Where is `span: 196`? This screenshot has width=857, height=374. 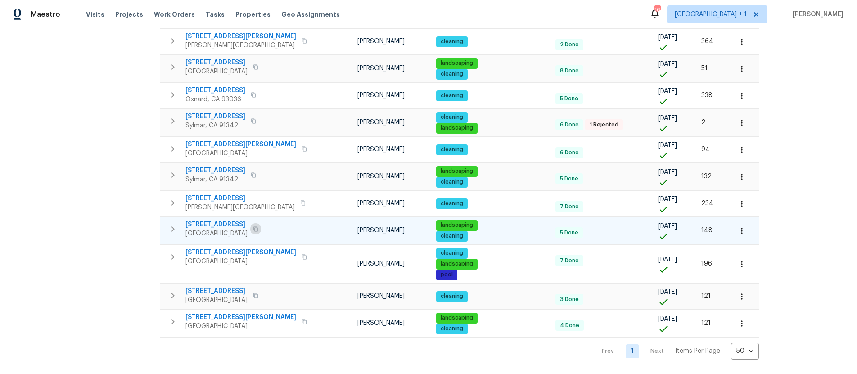
span: 196 is located at coordinates (707, 264).